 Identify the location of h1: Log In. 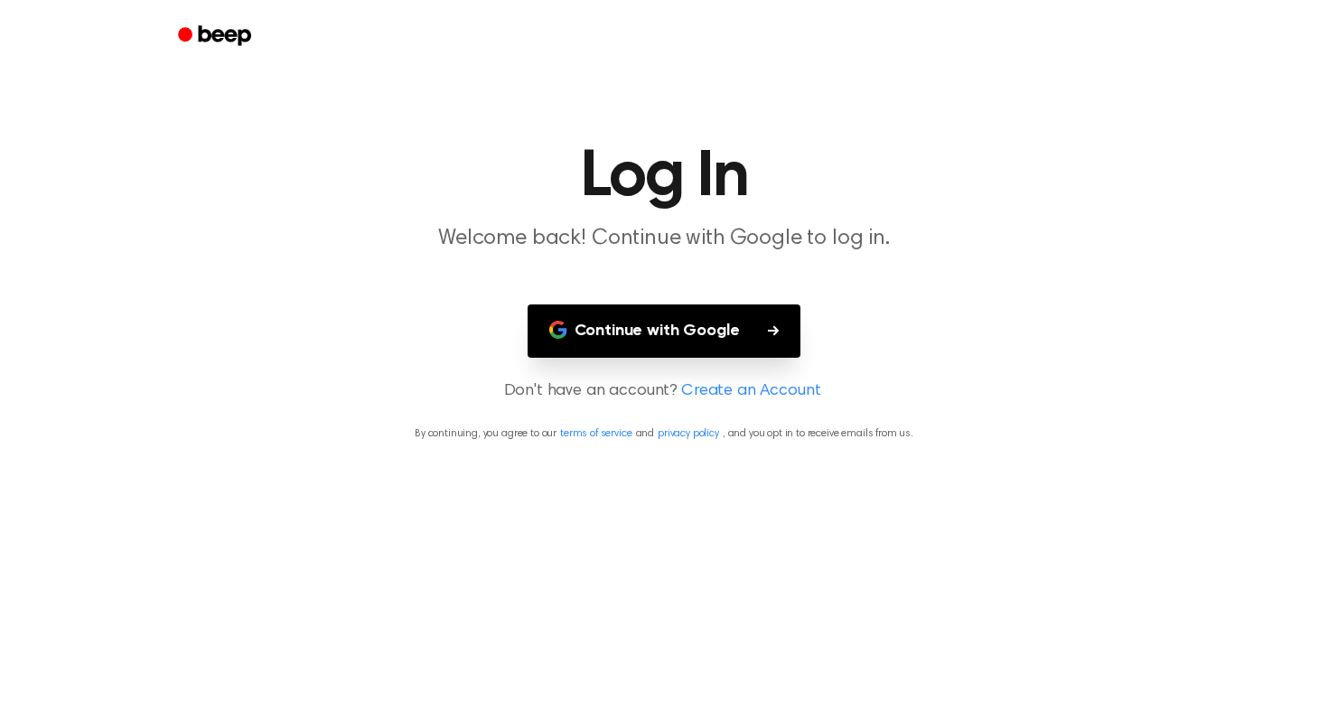
(664, 177).